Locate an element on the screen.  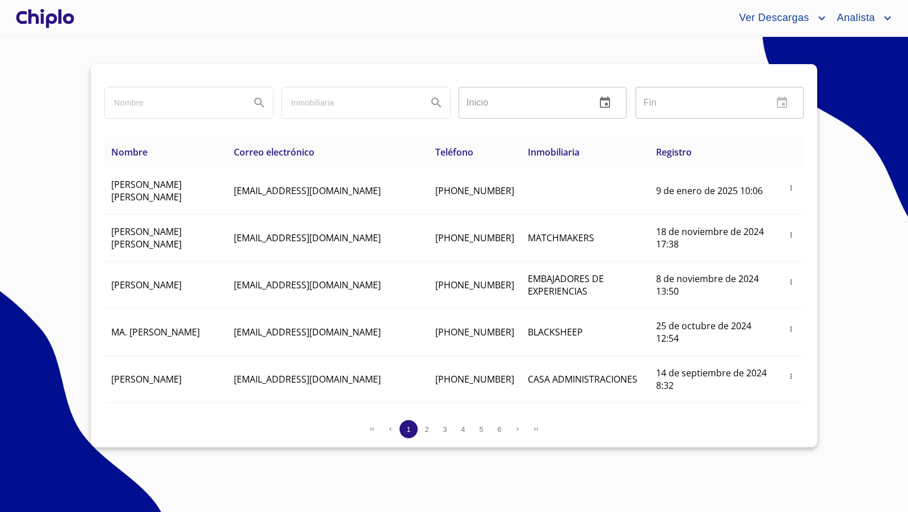
span: 1 is located at coordinates (408, 429).